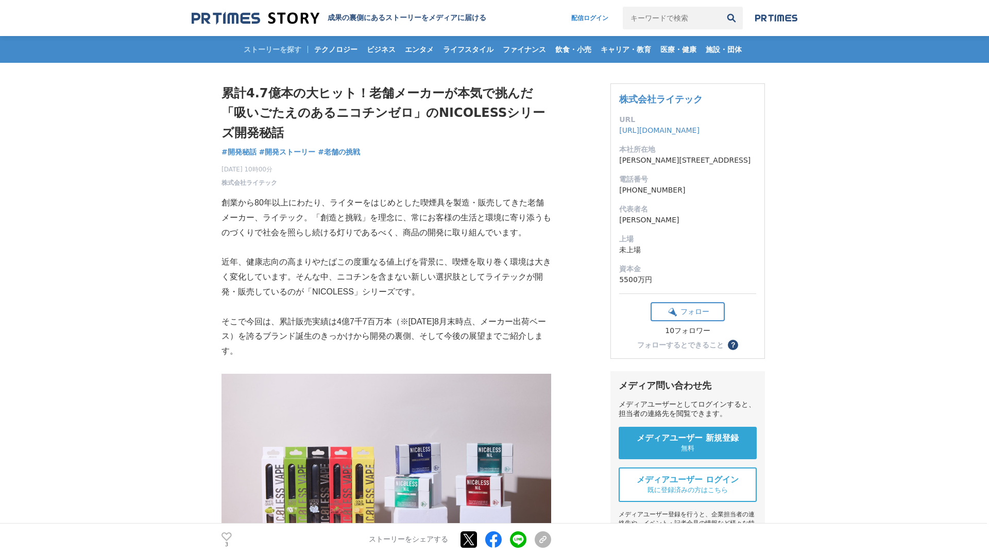  What do you see at coordinates (688, 250) in the screenshot?
I see `dd: 未上場` at bounding box center [688, 250].